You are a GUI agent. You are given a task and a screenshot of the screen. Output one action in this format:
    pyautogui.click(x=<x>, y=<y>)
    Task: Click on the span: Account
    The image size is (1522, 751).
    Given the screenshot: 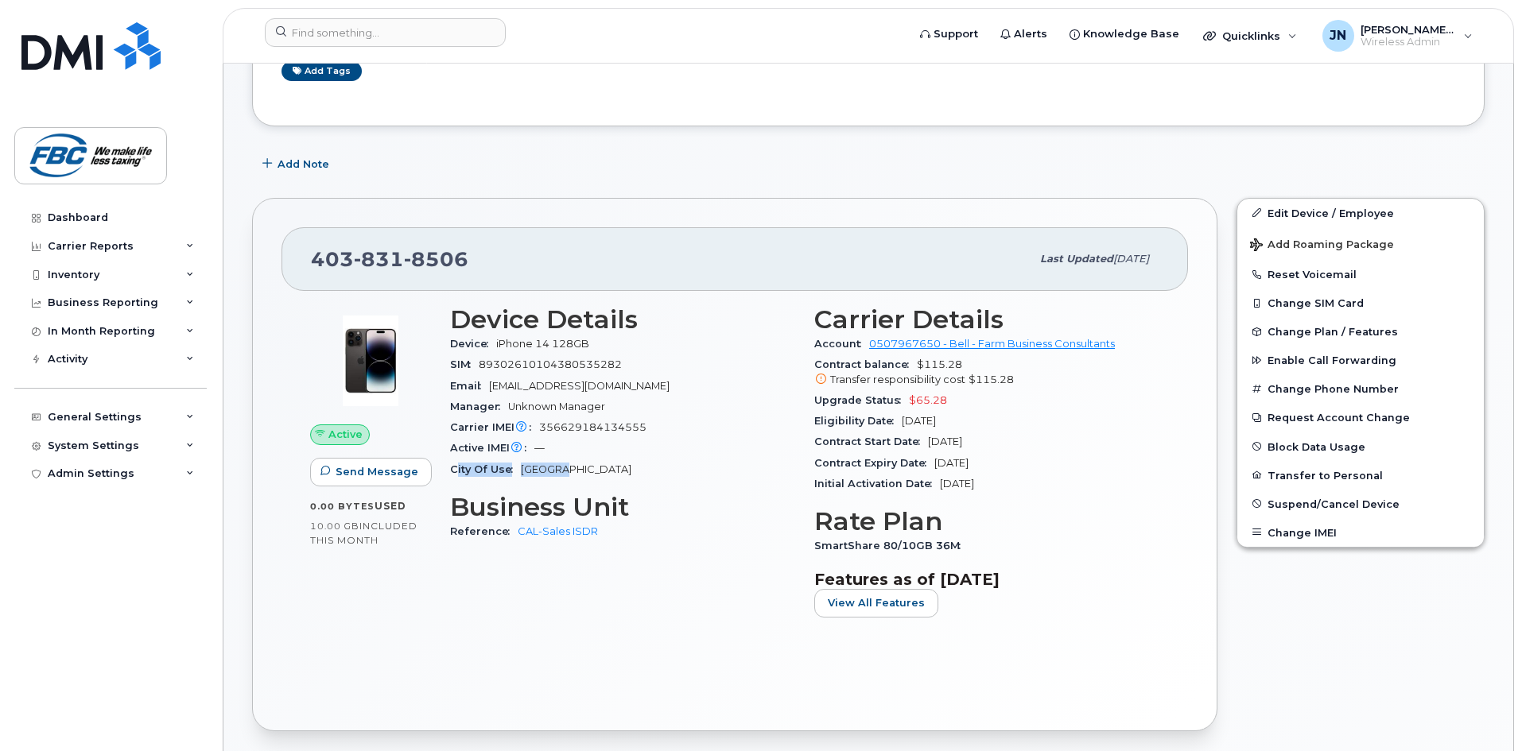 What is the action you would take?
    pyautogui.click(x=841, y=344)
    